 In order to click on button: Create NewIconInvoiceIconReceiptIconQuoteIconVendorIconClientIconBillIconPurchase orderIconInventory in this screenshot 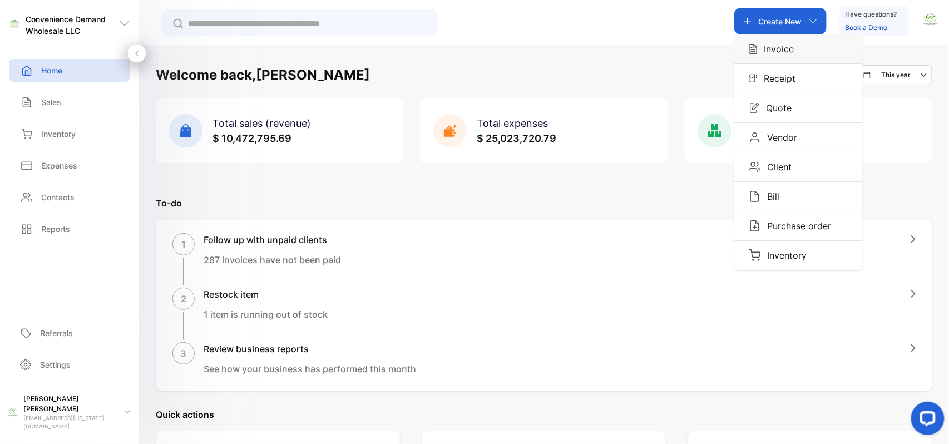, I will do `click(781, 21)`.